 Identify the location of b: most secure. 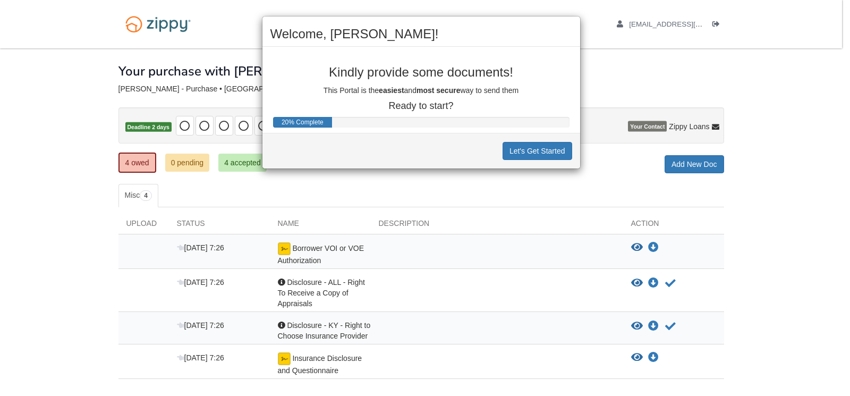
(438, 90).